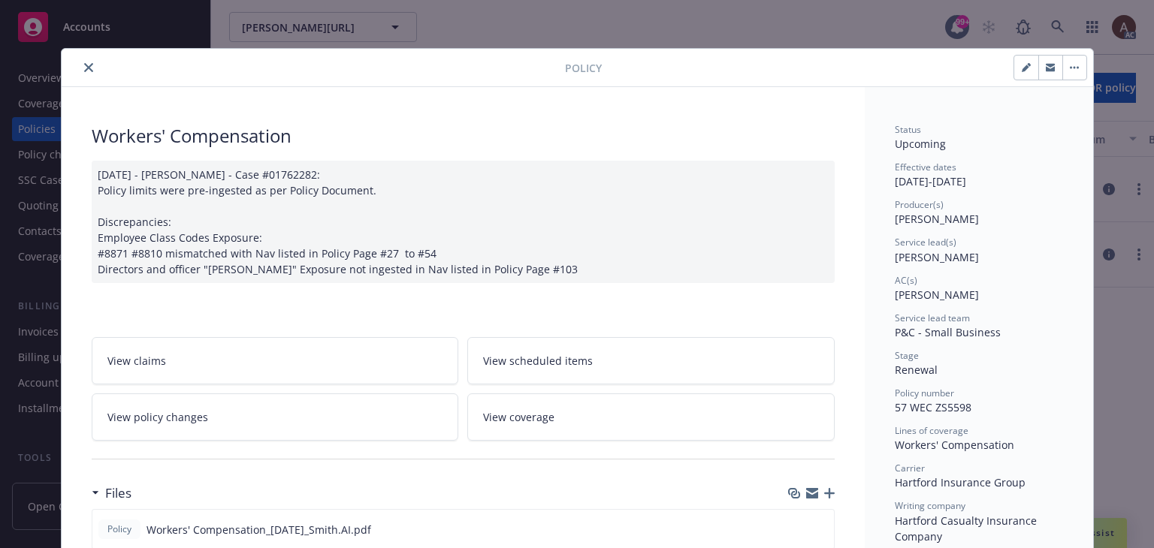  Describe the element at coordinates (111, 494) in the screenshot. I see `div: Files` at that location.